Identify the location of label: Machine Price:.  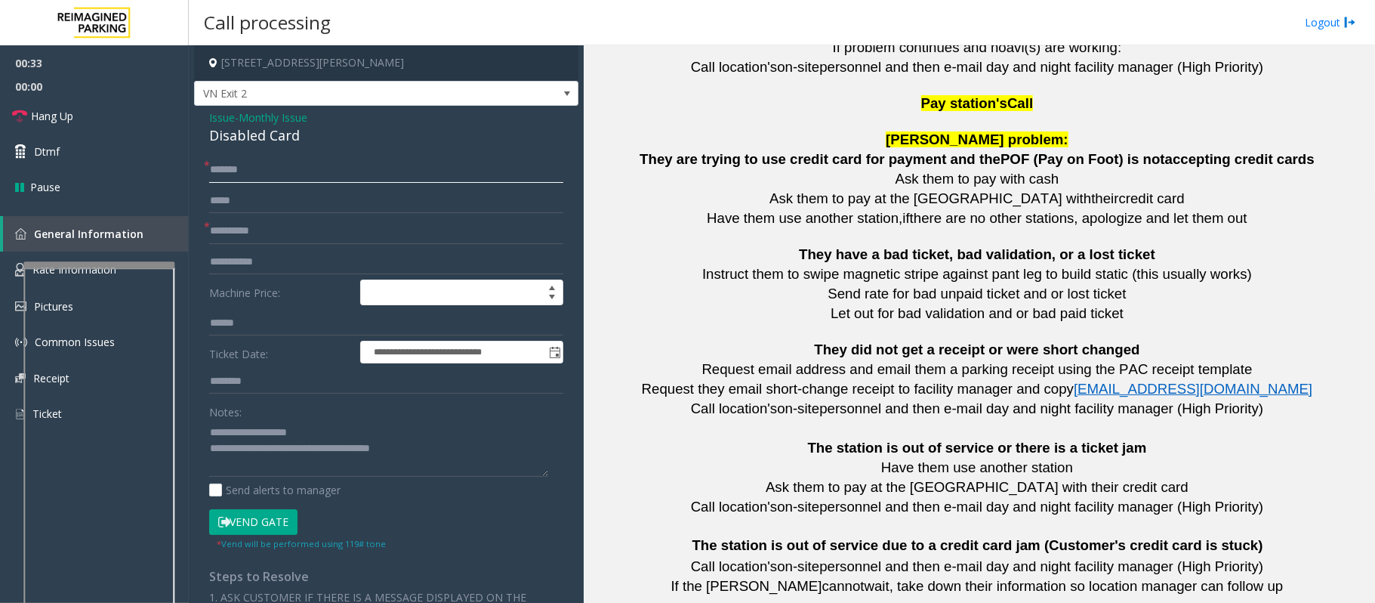
(281, 292).